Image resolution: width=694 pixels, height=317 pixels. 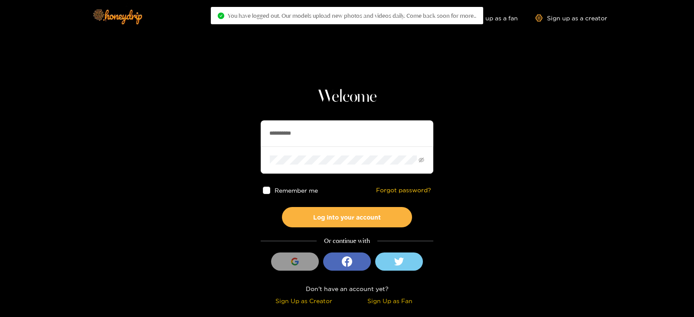 What do you see at coordinates (347, 217) in the screenshot?
I see `button: Log into your account` at bounding box center [347, 217].